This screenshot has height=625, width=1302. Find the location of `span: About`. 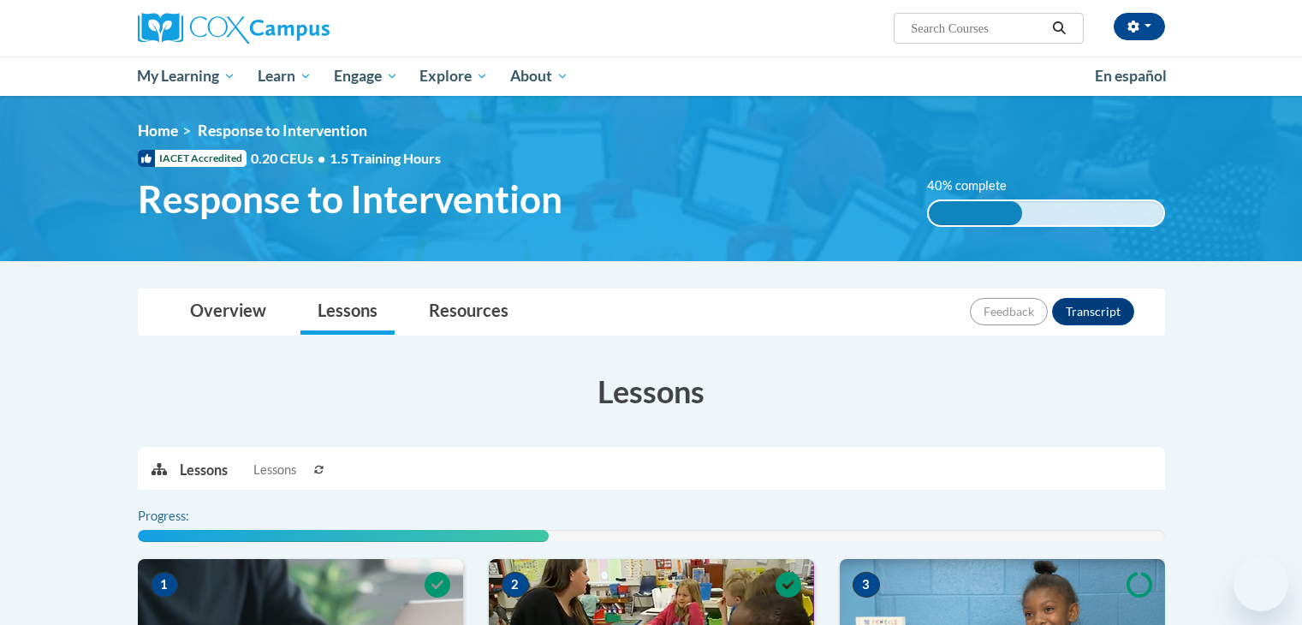

span: About is located at coordinates (539, 76).